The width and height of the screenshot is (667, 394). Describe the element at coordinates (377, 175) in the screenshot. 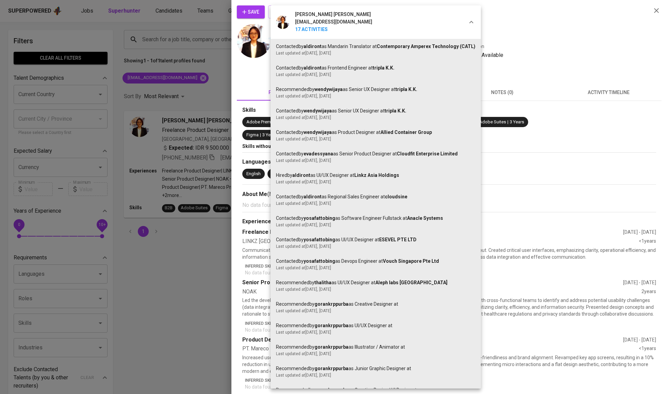

I see `span: Linkz Asia Holdings` at that location.